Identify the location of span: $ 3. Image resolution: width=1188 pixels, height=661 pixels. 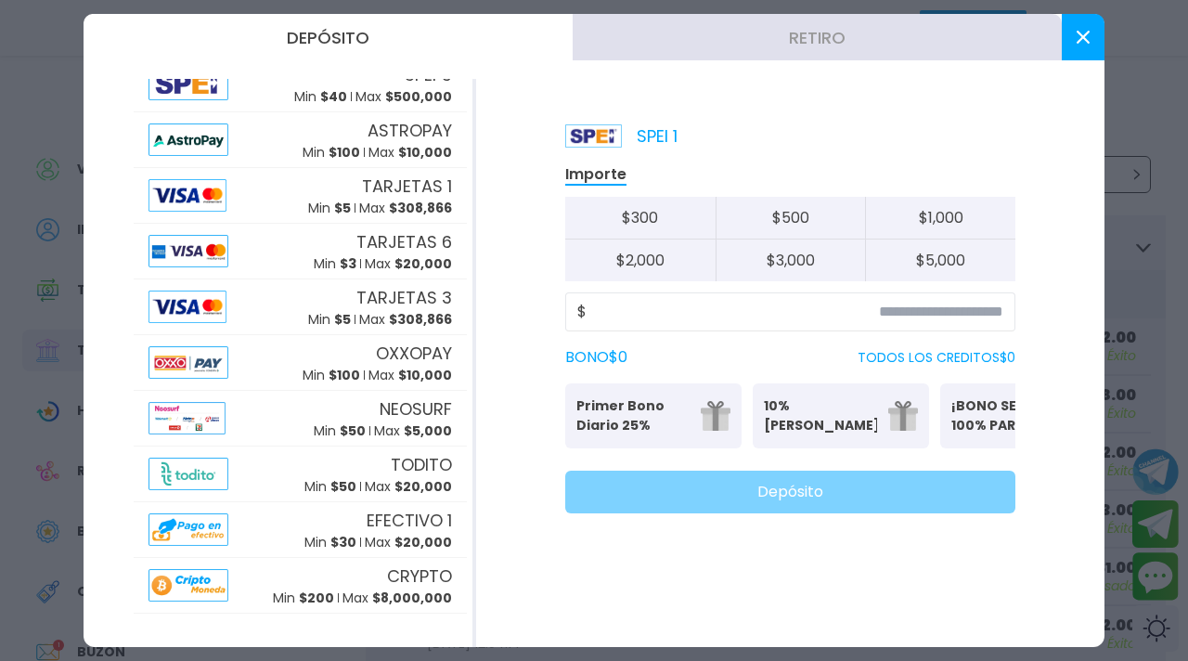
(348, 264).